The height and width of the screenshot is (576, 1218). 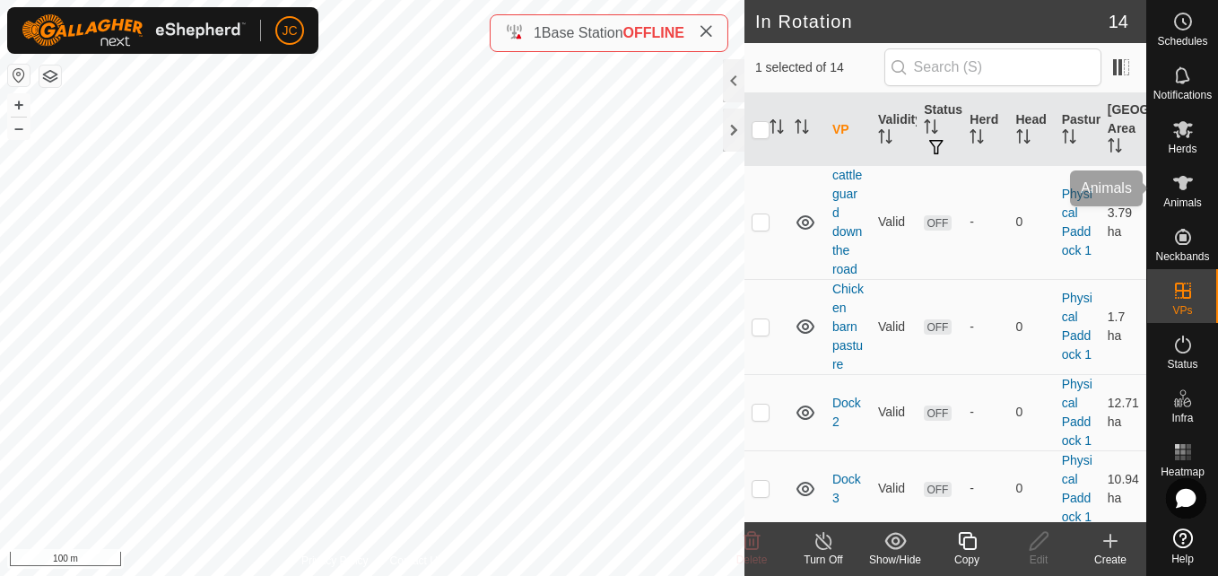 What do you see at coordinates (1182, 95) in the screenshot?
I see `span: Notifications` at bounding box center [1182, 95].